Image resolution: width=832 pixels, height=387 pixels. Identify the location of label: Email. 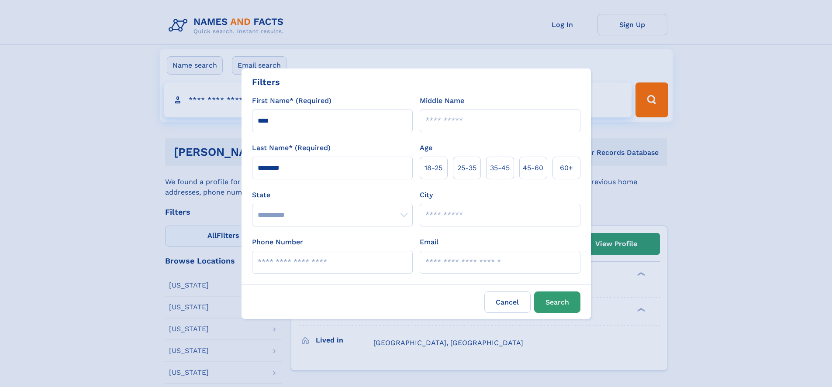
(429, 242).